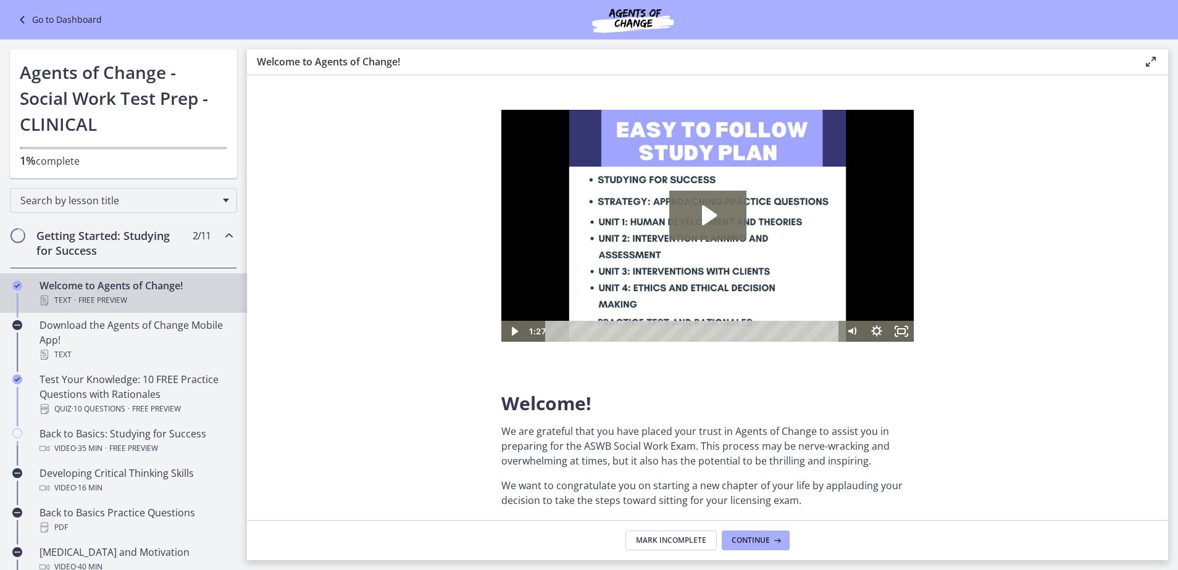  I want to click on p: We want to congratulate you on starting a new chapter of your life by applauding your decision to..., so click(707, 493).